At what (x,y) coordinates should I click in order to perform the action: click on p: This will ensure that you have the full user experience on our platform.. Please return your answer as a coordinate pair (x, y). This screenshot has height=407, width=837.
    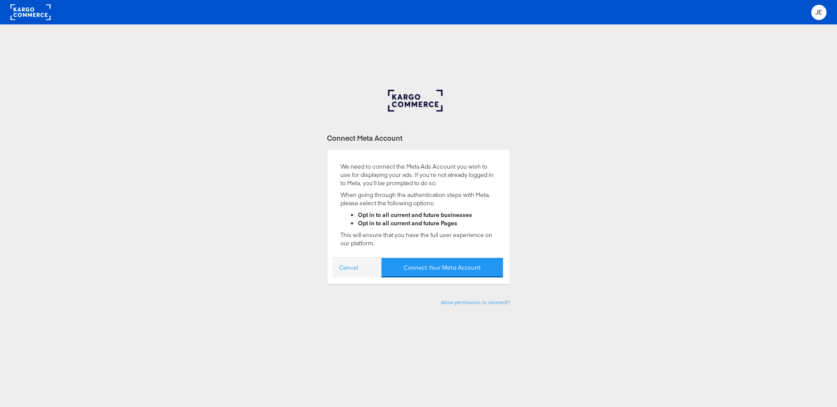
    Looking at the image, I should click on (419, 239).